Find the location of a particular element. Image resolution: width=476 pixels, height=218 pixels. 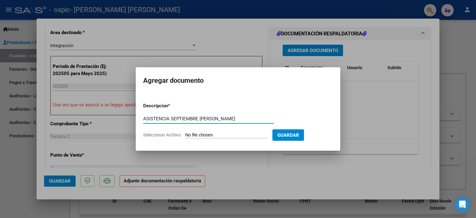

div: Open Intercom Messenger is located at coordinates (462, 204).